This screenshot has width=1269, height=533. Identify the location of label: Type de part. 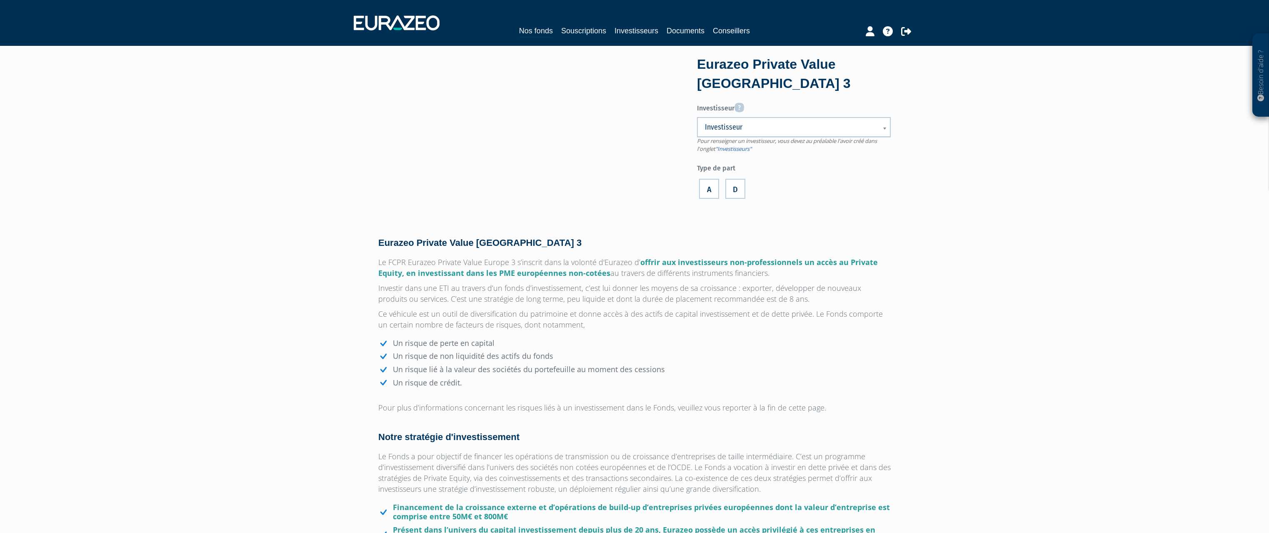
(793, 167).